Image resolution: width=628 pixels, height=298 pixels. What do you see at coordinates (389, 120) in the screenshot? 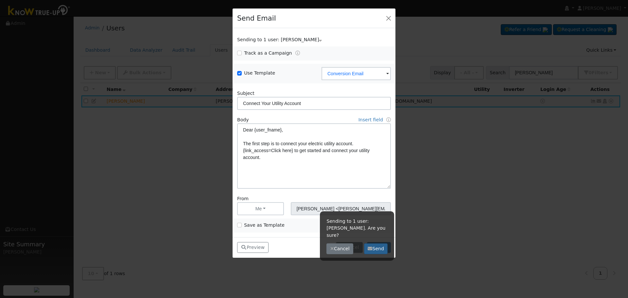
I see `a: Fields` at bounding box center [389, 120].